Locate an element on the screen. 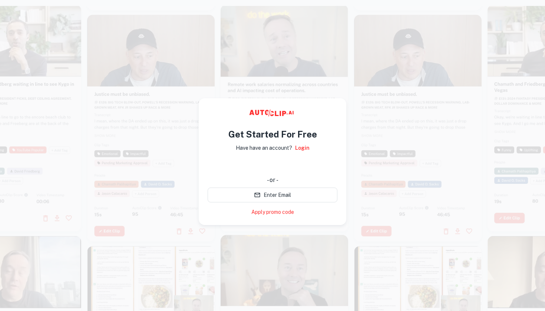 The width and height of the screenshot is (545, 311). h4: Get Started For Free is located at coordinates (272, 134).